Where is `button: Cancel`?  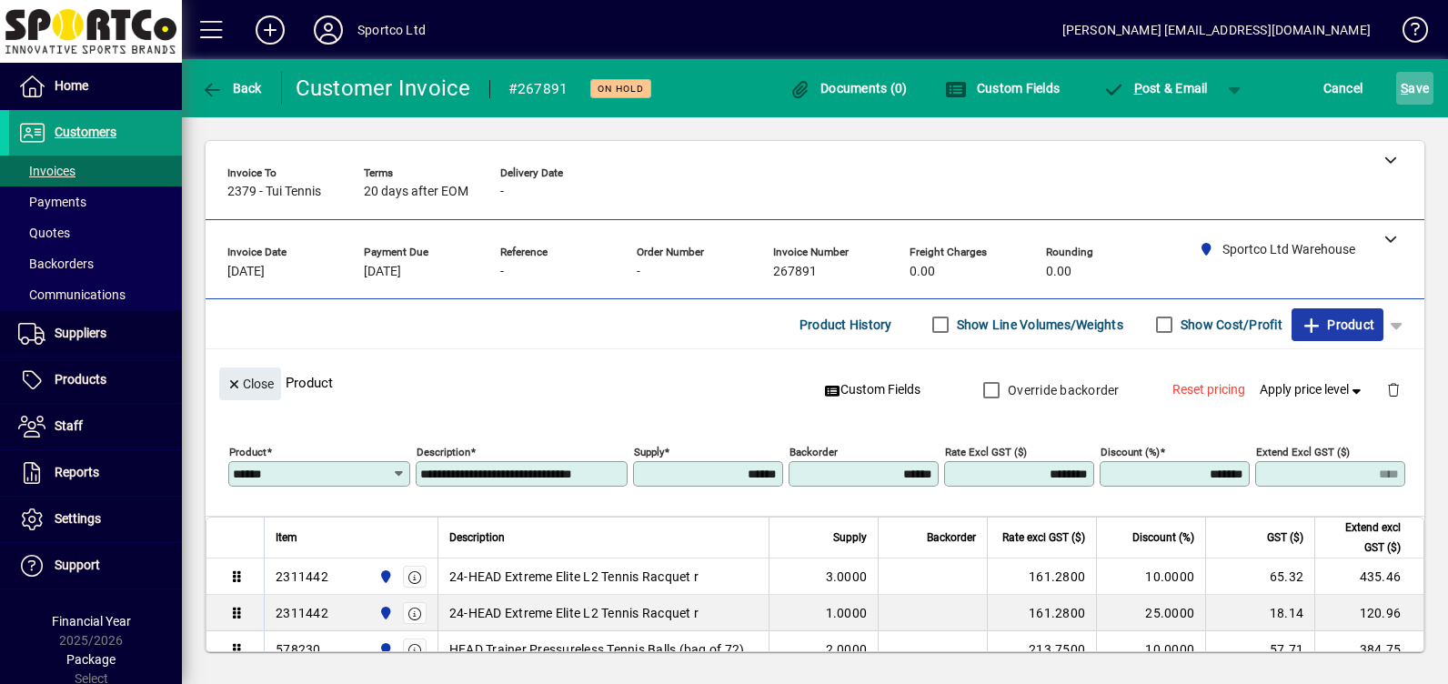 button: Cancel is located at coordinates (1343, 88).